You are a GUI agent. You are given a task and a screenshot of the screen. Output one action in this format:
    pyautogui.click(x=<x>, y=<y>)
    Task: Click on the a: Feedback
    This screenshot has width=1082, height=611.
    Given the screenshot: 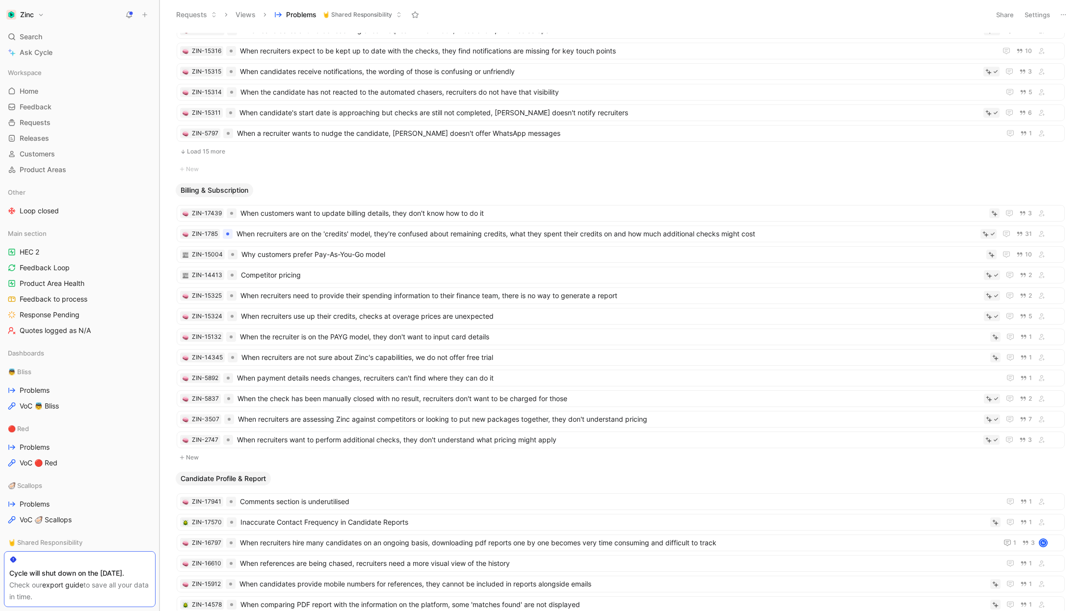 What is the action you would take?
    pyautogui.click(x=79, y=107)
    